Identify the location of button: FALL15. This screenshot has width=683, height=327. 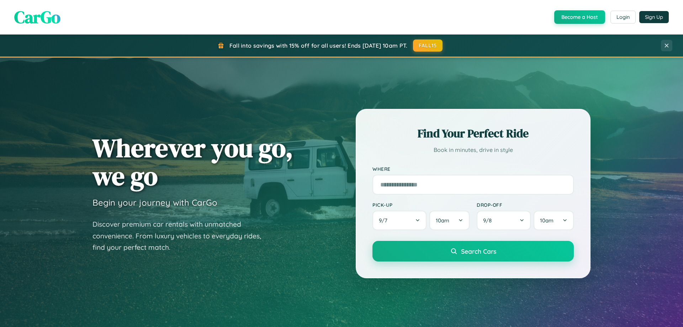
(428, 46).